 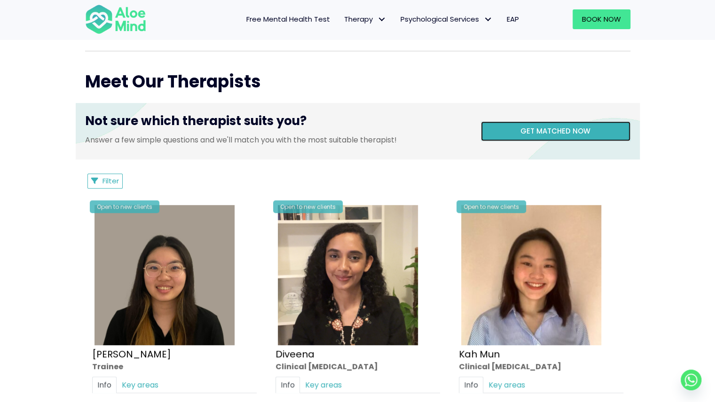 What do you see at coordinates (105, 181) in the screenshot?
I see `button: Filter Listings` at bounding box center [105, 181].